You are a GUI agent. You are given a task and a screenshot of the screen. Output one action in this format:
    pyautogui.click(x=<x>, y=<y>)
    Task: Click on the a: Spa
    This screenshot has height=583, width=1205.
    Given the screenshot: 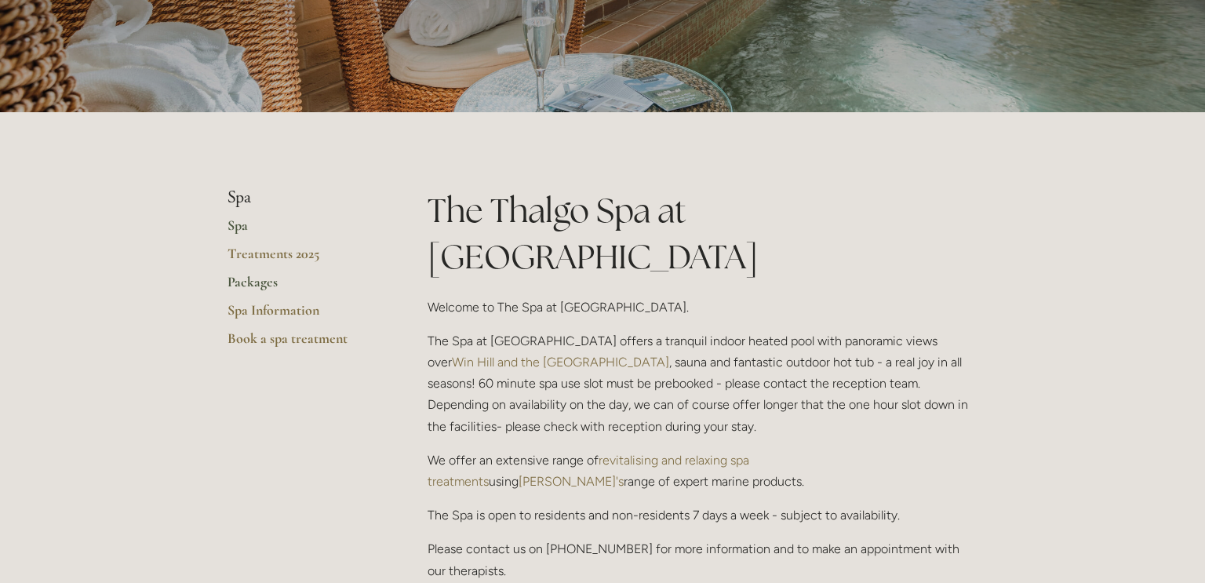 What is the action you would take?
    pyautogui.click(x=302, y=231)
    